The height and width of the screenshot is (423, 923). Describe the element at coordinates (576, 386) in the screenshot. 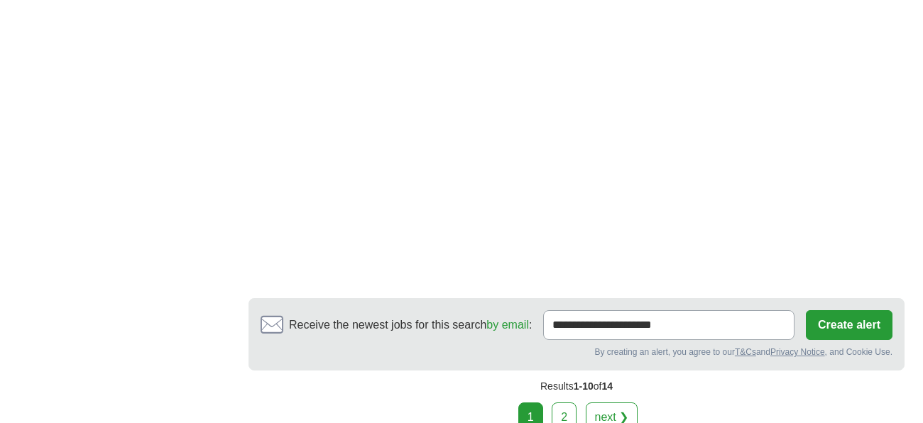

I see `div: Results of` at that location.